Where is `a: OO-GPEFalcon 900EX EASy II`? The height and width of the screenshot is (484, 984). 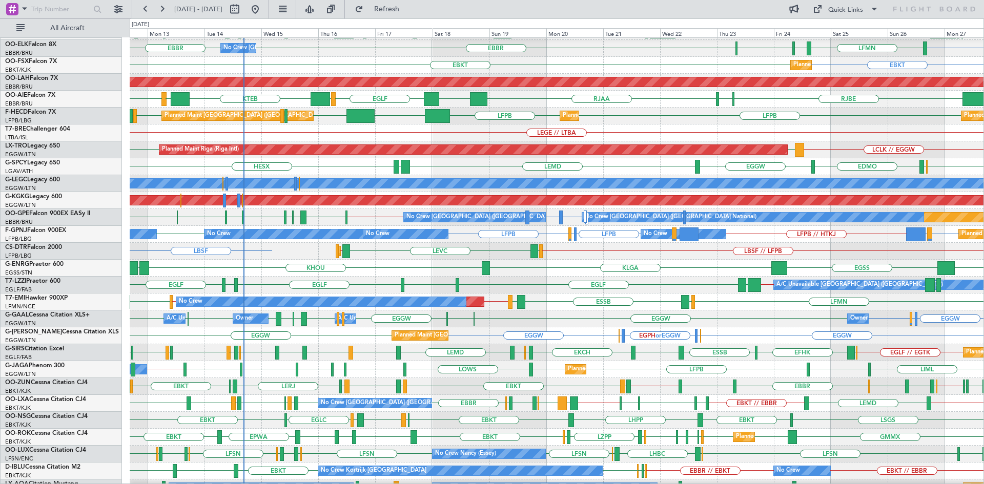
a: OO-GPEFalcon 900EX EASy II is located at coordinates (48, 214).